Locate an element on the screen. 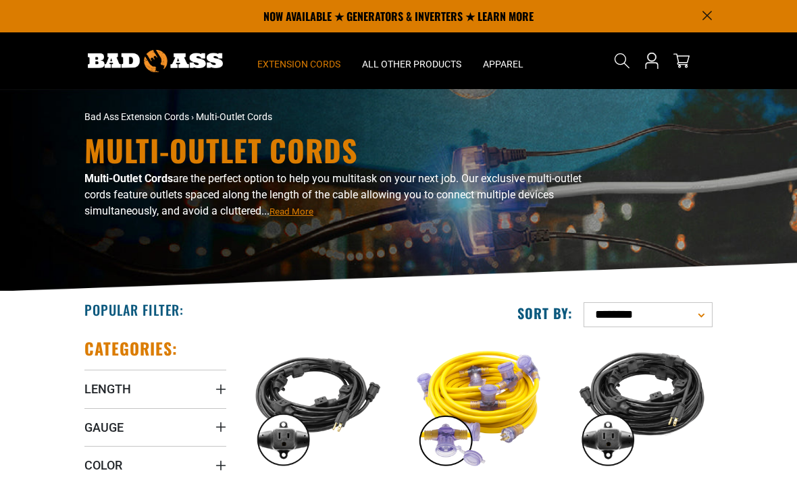  span: Extension Cords is located at coordinates (298, 64).